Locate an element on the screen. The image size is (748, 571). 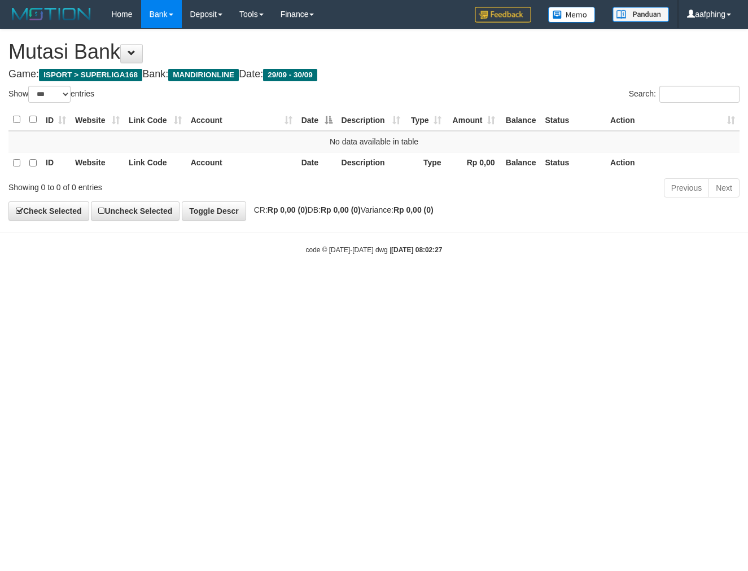
h1: Mutasi Bank is located at coordinates (374, 52).